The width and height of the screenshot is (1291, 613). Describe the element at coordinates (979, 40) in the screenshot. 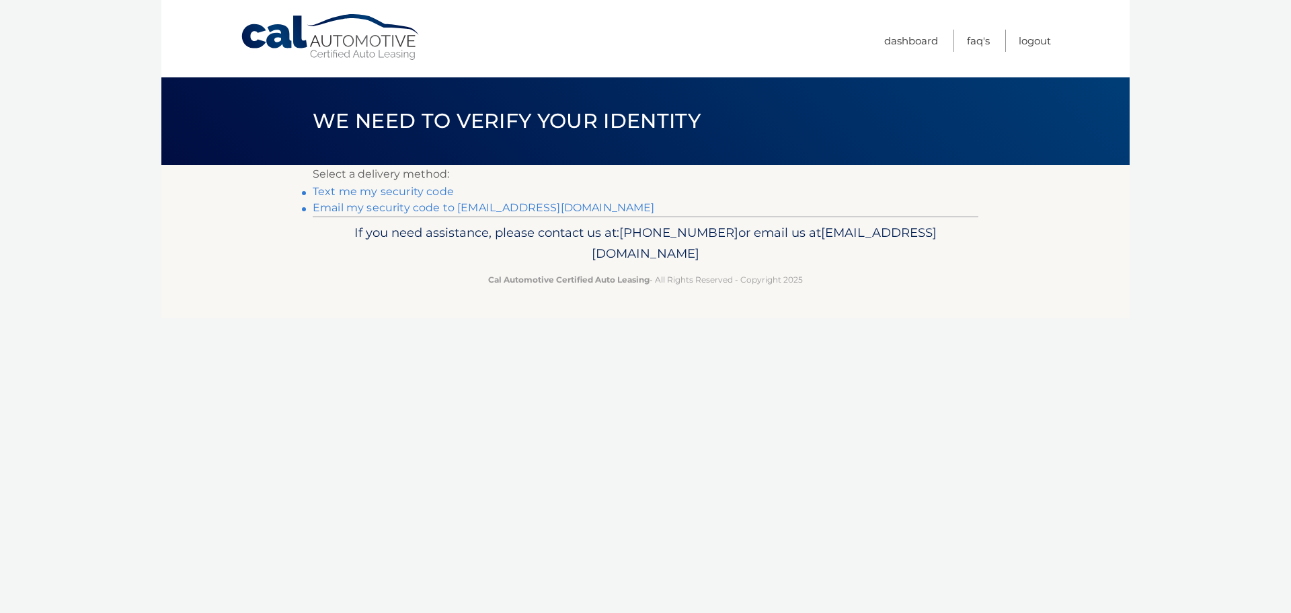

I see `a: FAQ's` at that location.